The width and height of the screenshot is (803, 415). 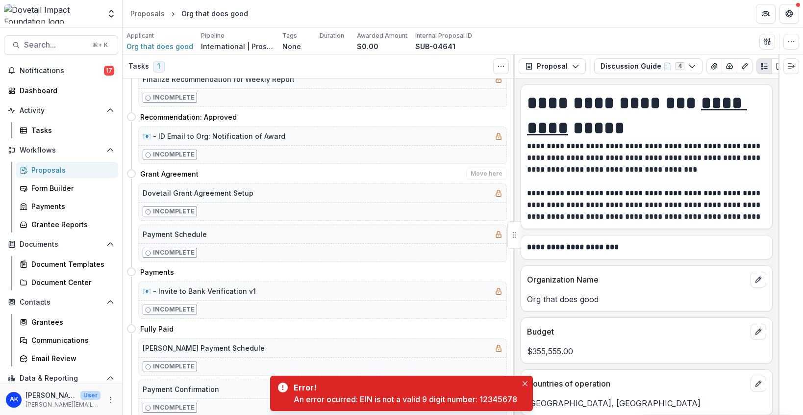 I want to click on button: Notifications17, so click(x=61, y=71).